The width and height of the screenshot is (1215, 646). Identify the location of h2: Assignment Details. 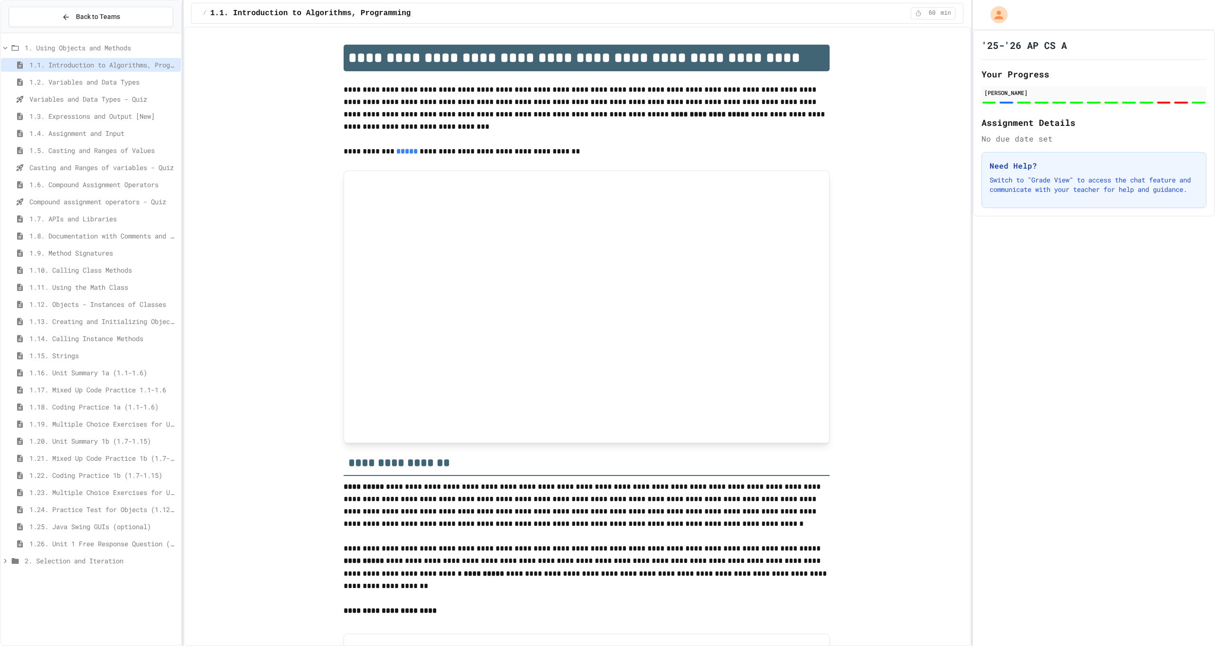
(1094, 122).